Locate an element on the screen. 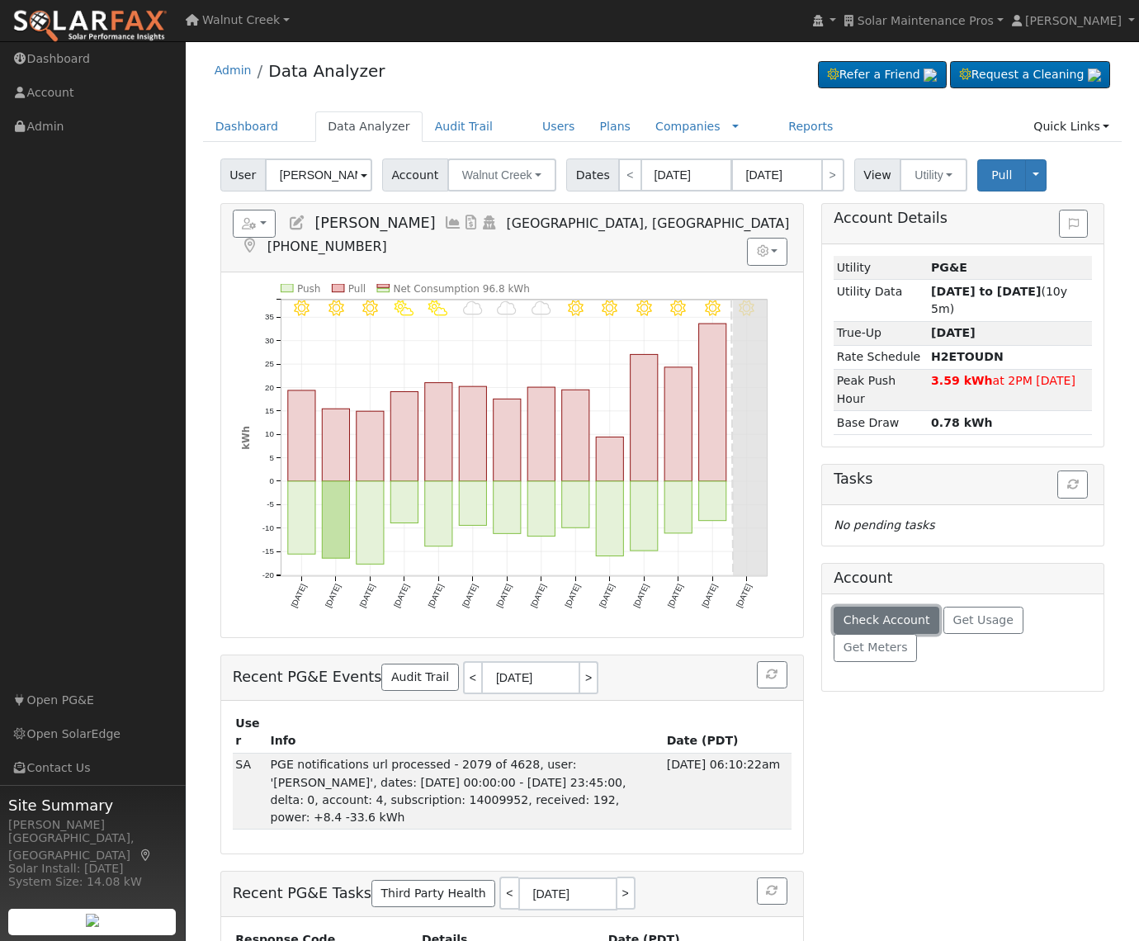 The image size is (1139, 941). i: 9/13 - Clear is located at coordinates (609, 308).